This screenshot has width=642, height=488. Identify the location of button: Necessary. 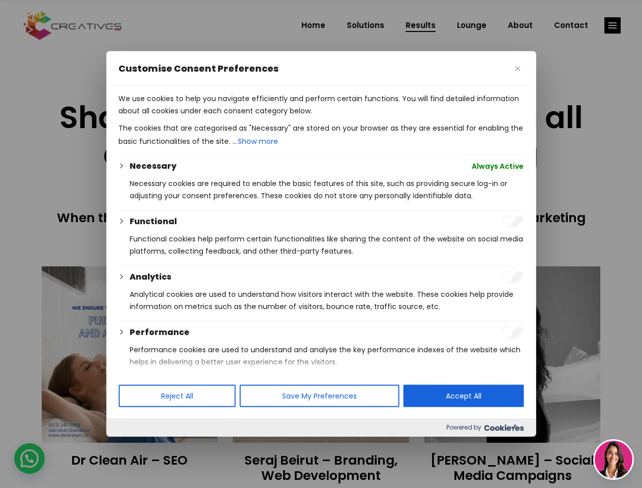
(153, 166).